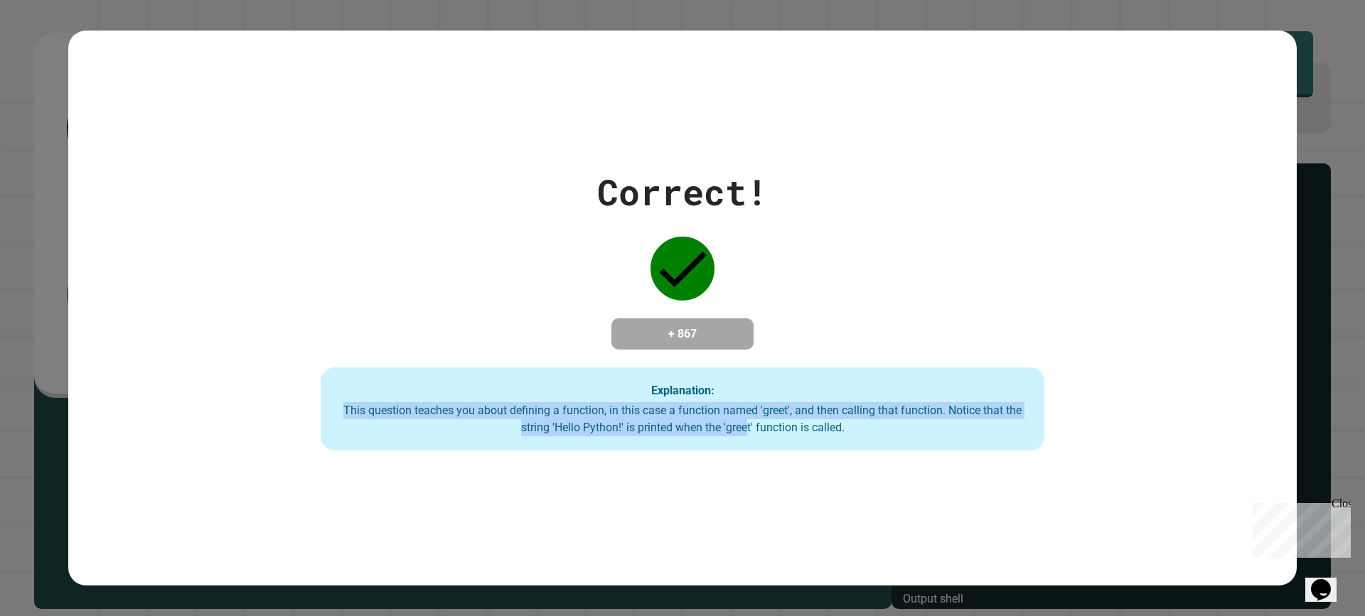 The height and width of the screenshot is (616, 1365). Describe the element at coordinates (682, 334) in the screenshot. I see `h4: + 867` at that location.